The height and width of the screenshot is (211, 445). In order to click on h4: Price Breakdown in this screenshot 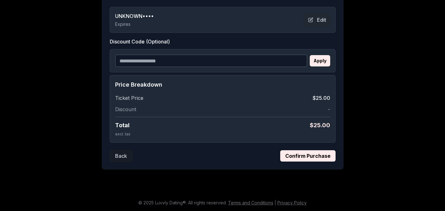, I will do `click(223, 85)`.